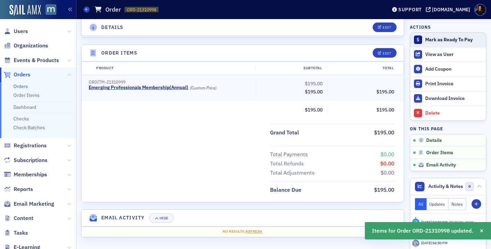  I want to click on button: Mark as Ready To Pay, so click(448, 40).